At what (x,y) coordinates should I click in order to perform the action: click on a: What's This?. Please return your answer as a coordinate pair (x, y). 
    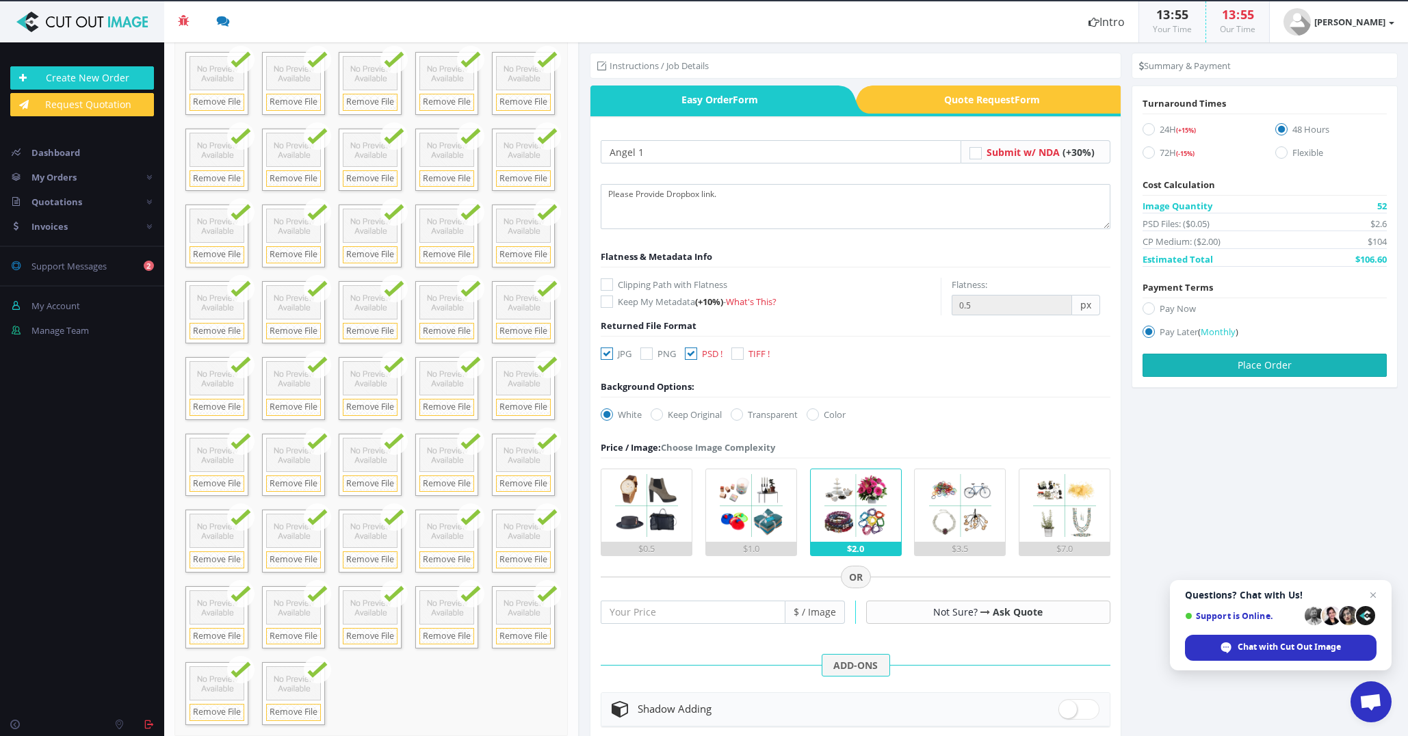
    Looking at the image, I should click on (751, 302).